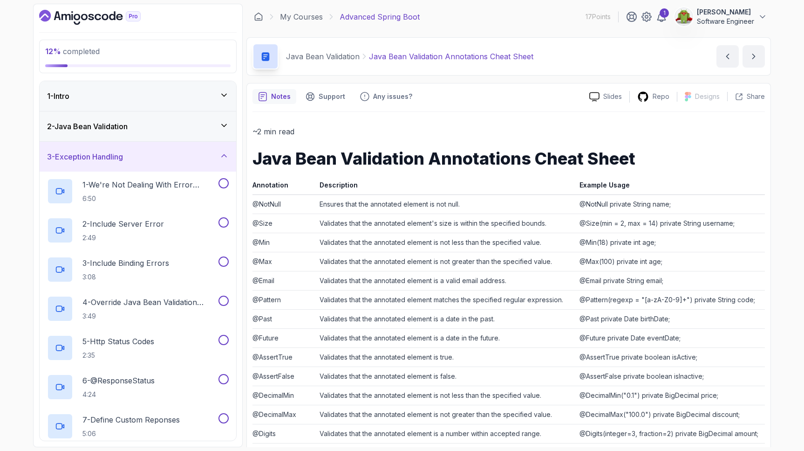  What do you see at coordinates (393, 96) in the screenshot?
I see `p: Any issues?` at bounding box center [393, 96].